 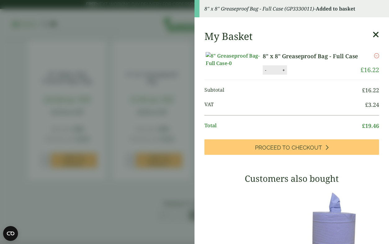 What do you see at coordinates (283, 90) in the screenshot?
I see `span: Subtotal` at bounding box center [283, 90].